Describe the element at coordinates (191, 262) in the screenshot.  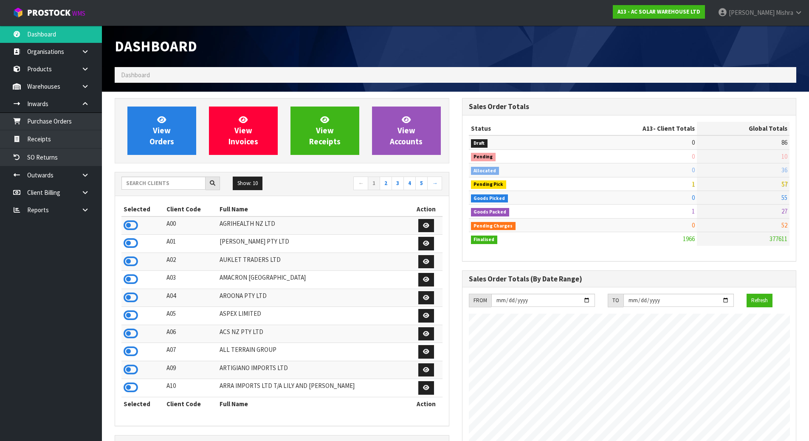
I see `td: A02` at that location.